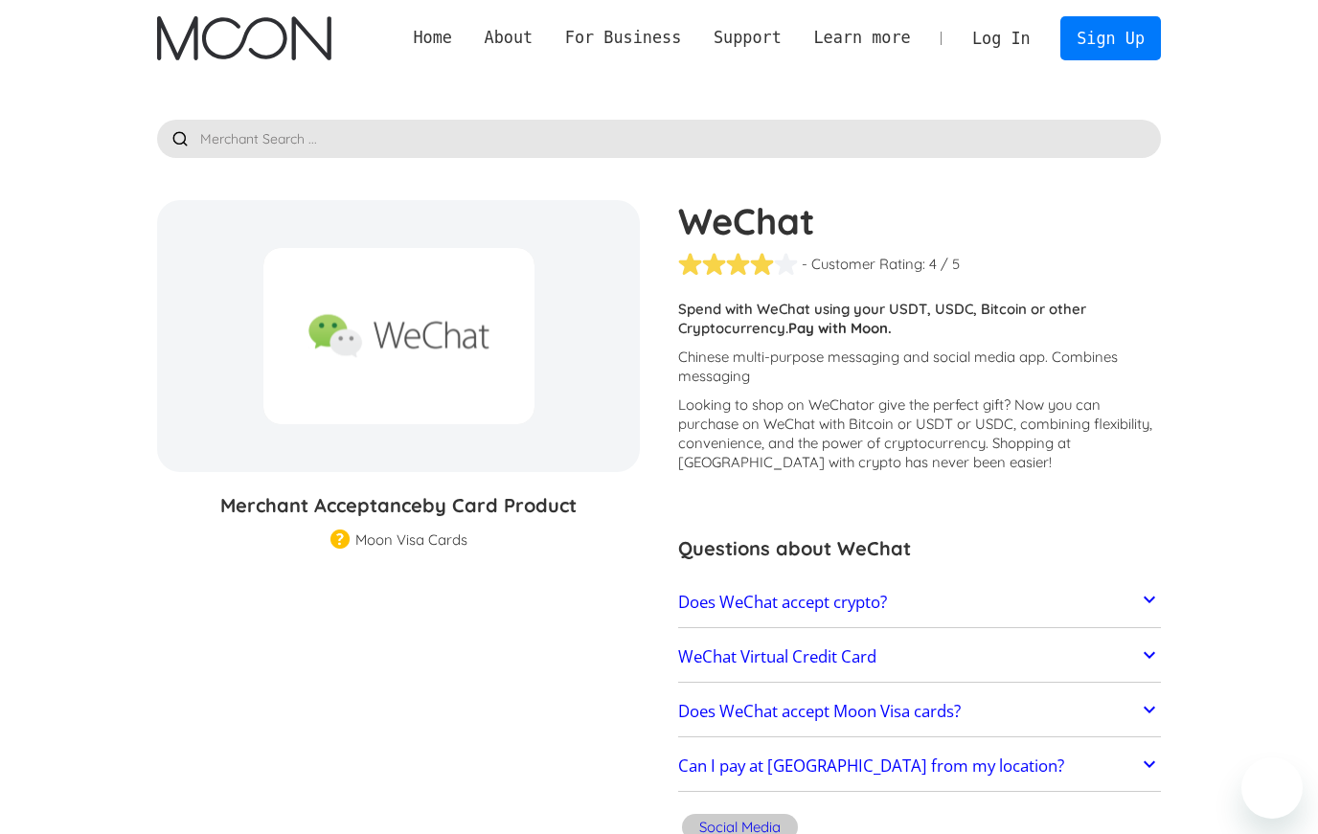 Image resolution: width=1318 pixels, height=834 pixels. I want to click on a: home, so click(243, 38).